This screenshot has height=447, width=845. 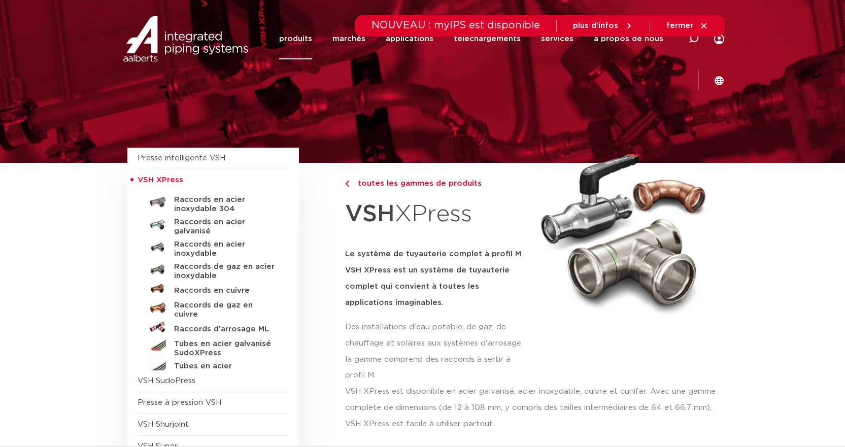 What do you see at coordinates (213, 347) in the screenshot?
I see `a: Tubes en acier galvanisé SudoXPress` at bounding box center [213, 347].